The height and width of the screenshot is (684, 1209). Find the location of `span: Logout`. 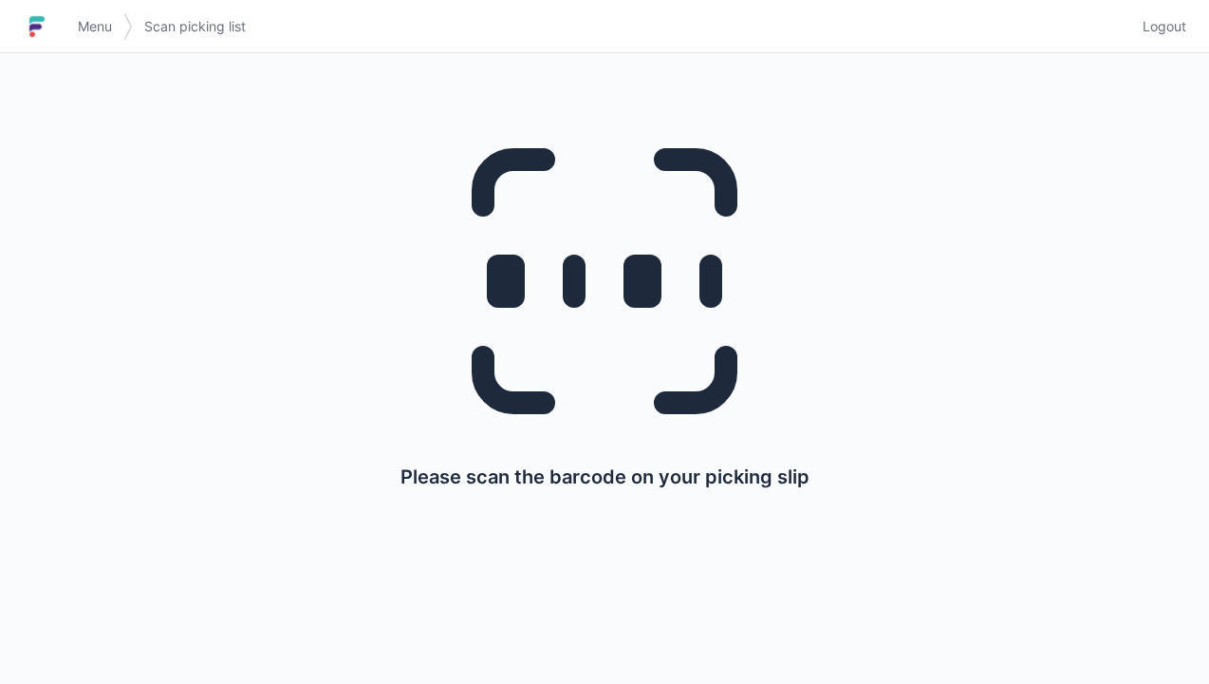

span: Logout is located at coordinates (1165, 27).